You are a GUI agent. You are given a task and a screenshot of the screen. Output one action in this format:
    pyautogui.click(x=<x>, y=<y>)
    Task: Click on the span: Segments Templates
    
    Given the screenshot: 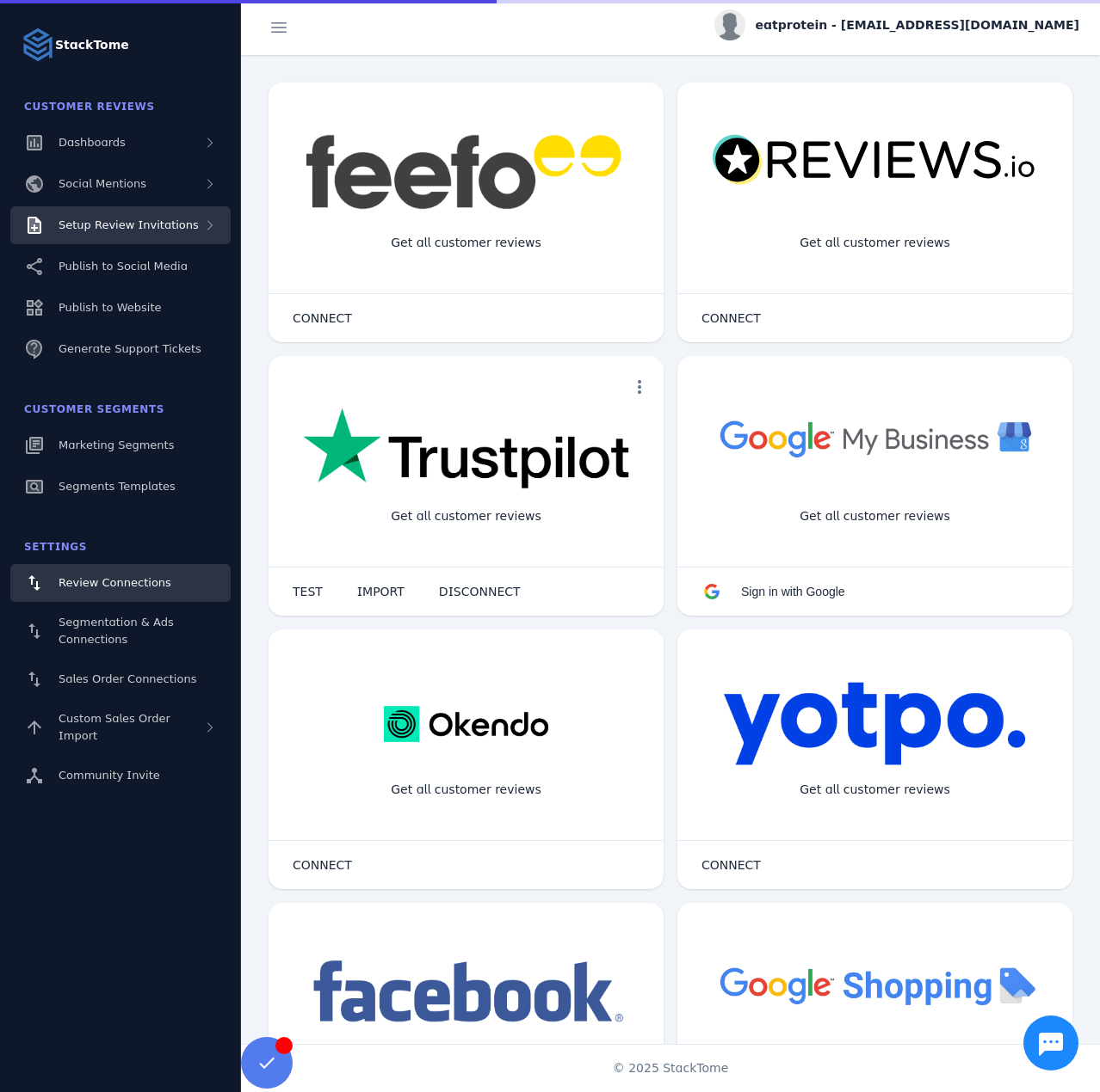 What is the action you would take?
    pyautogui.click(x=117, y=486)
    